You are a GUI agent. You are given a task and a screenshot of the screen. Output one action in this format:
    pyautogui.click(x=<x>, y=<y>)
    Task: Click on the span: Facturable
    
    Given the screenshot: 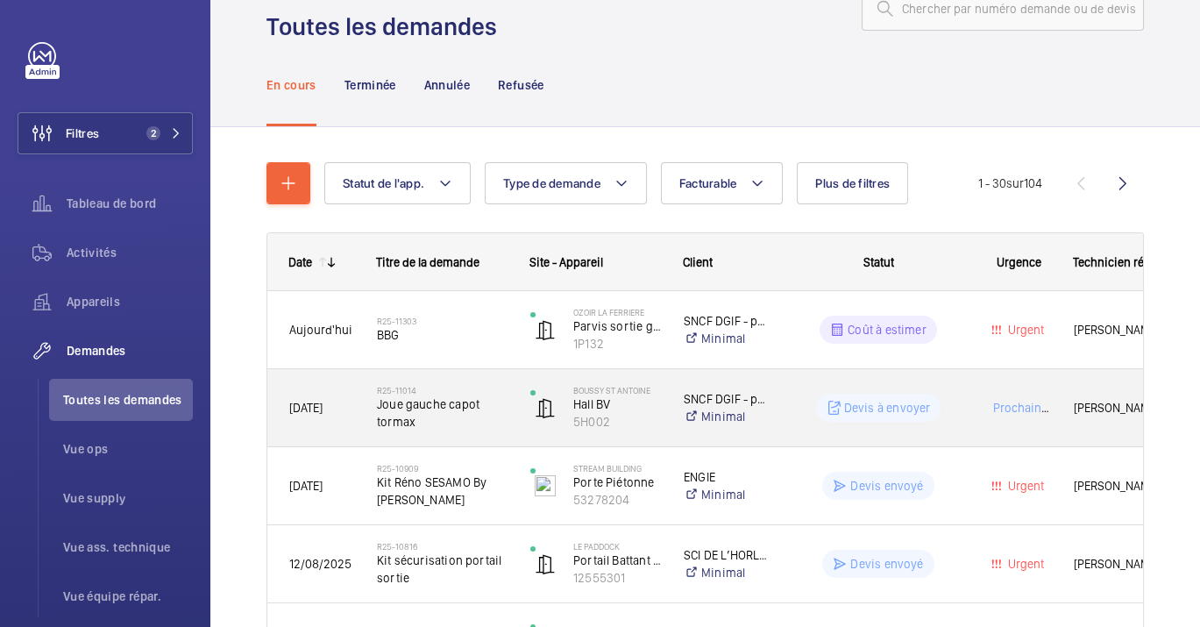 What is the action you would take?
    pyautogui.click(x=708, y=183)
    